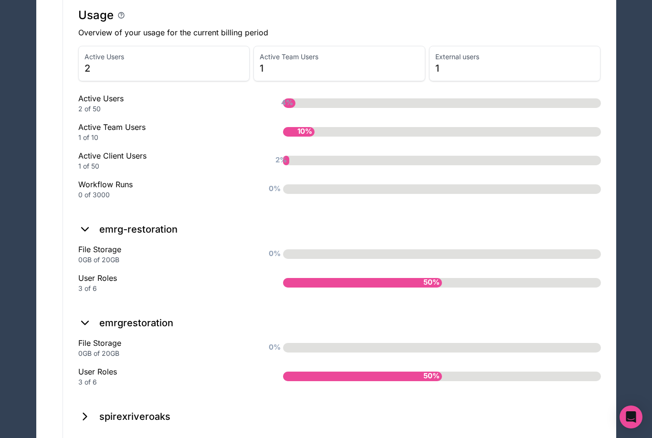  I want to click on div: 2 of 50, so click(165, 109).